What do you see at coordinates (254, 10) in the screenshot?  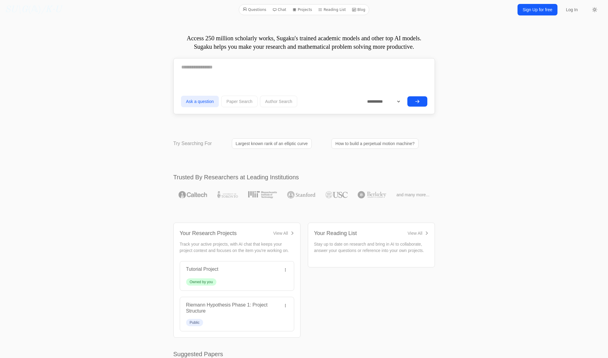 I see `a: Questions` at bounding box center [254, 10].